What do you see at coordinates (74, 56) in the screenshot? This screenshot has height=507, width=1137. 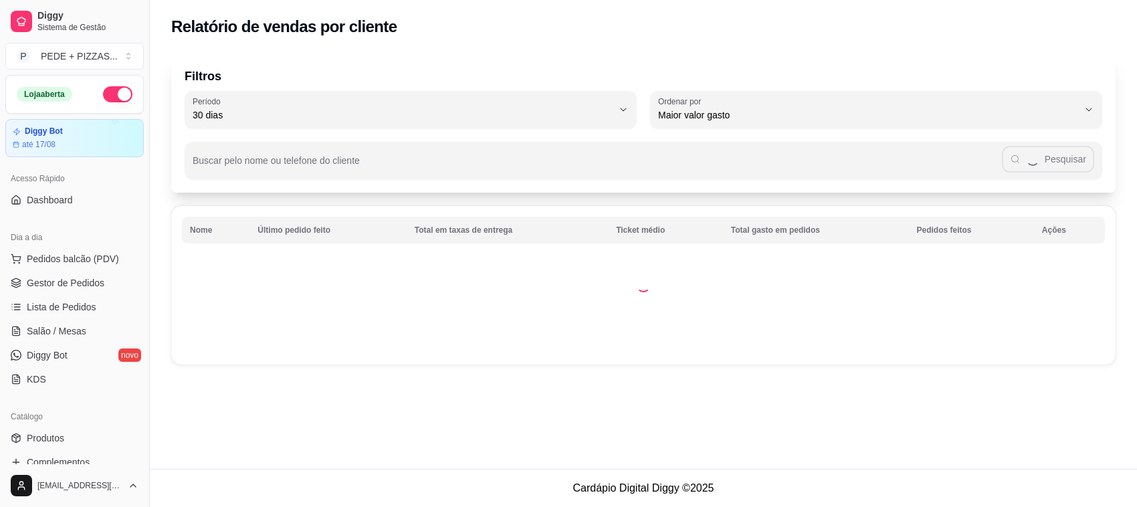 I see `button: Select a team` at bounding box center [74, 56].